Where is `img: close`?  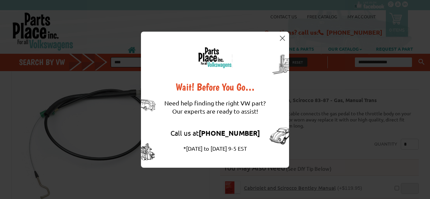
img: close is located at coordinates (282, 38).